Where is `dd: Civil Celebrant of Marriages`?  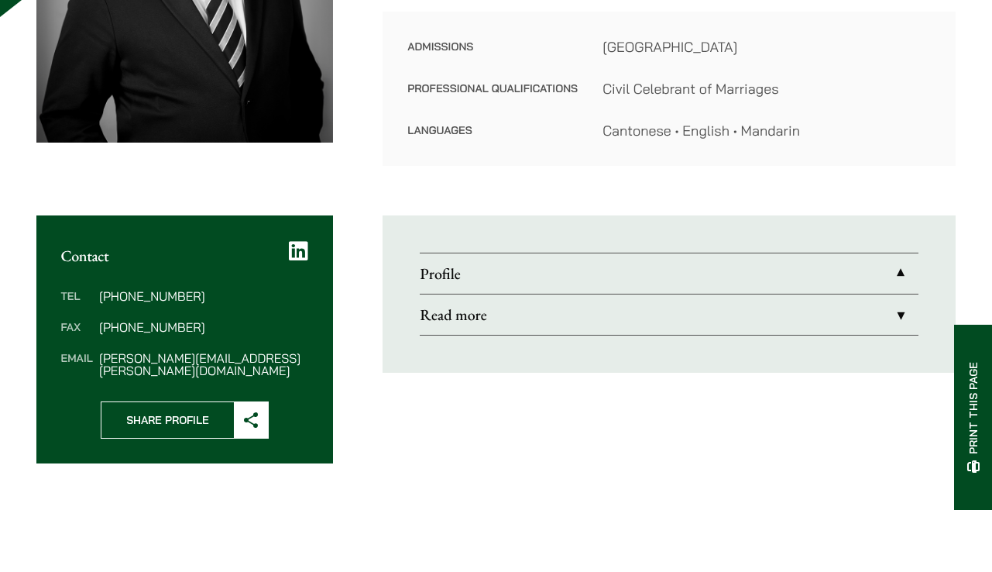
dd: Civil Celebrant of Marriages is located at coordinates (767, 88).